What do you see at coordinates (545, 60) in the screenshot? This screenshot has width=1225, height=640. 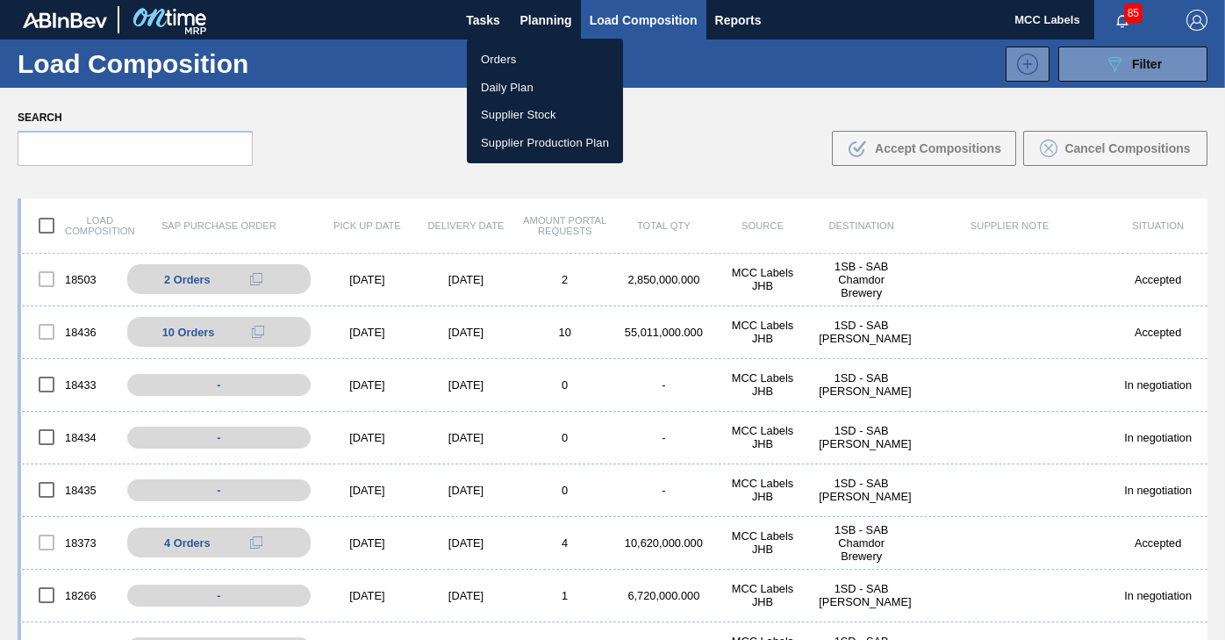 I see `a: Orders` at bounding box center [545, 60].